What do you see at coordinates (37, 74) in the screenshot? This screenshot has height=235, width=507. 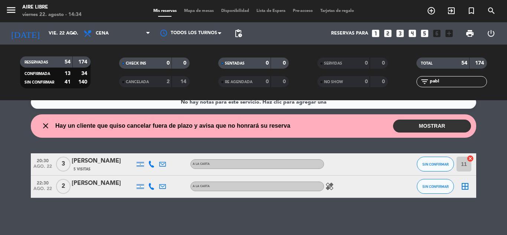 I see `span: CONFIRMADA` at bounding box center [37, 74].